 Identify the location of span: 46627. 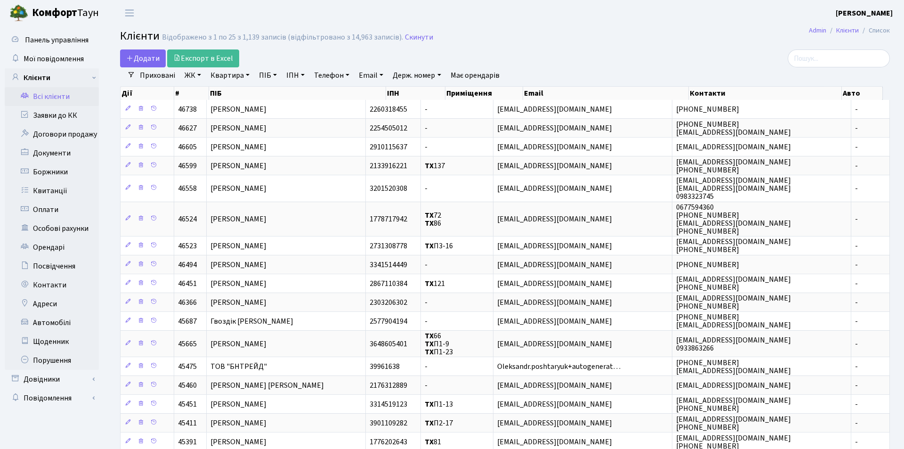
(187, 128).